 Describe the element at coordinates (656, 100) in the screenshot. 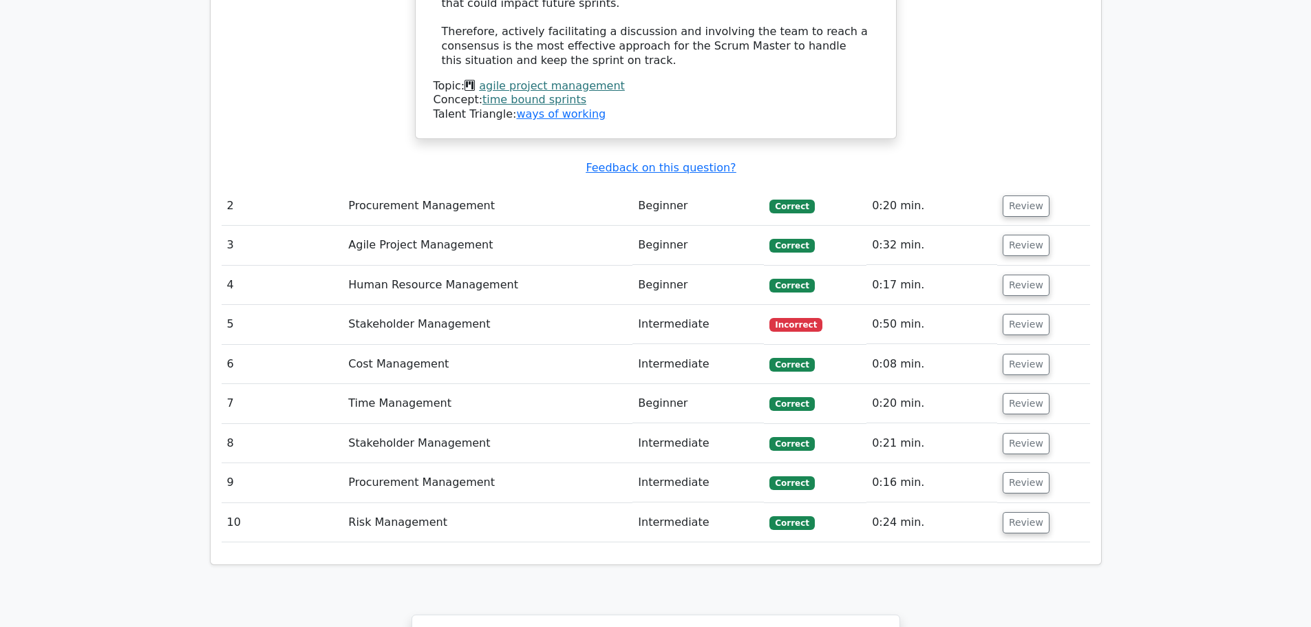

I see `div: Concept:` at that location.